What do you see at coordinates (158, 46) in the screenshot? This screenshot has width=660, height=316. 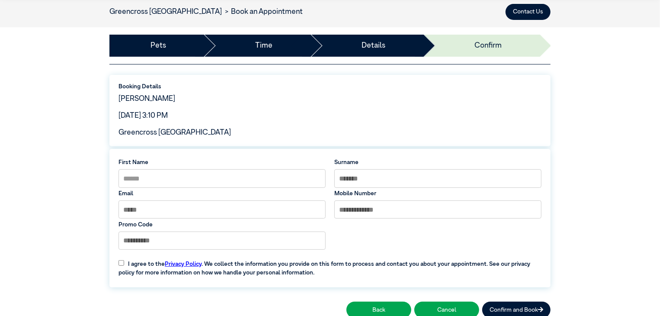 I see `a: Pets` at bounding box center [158, 46].